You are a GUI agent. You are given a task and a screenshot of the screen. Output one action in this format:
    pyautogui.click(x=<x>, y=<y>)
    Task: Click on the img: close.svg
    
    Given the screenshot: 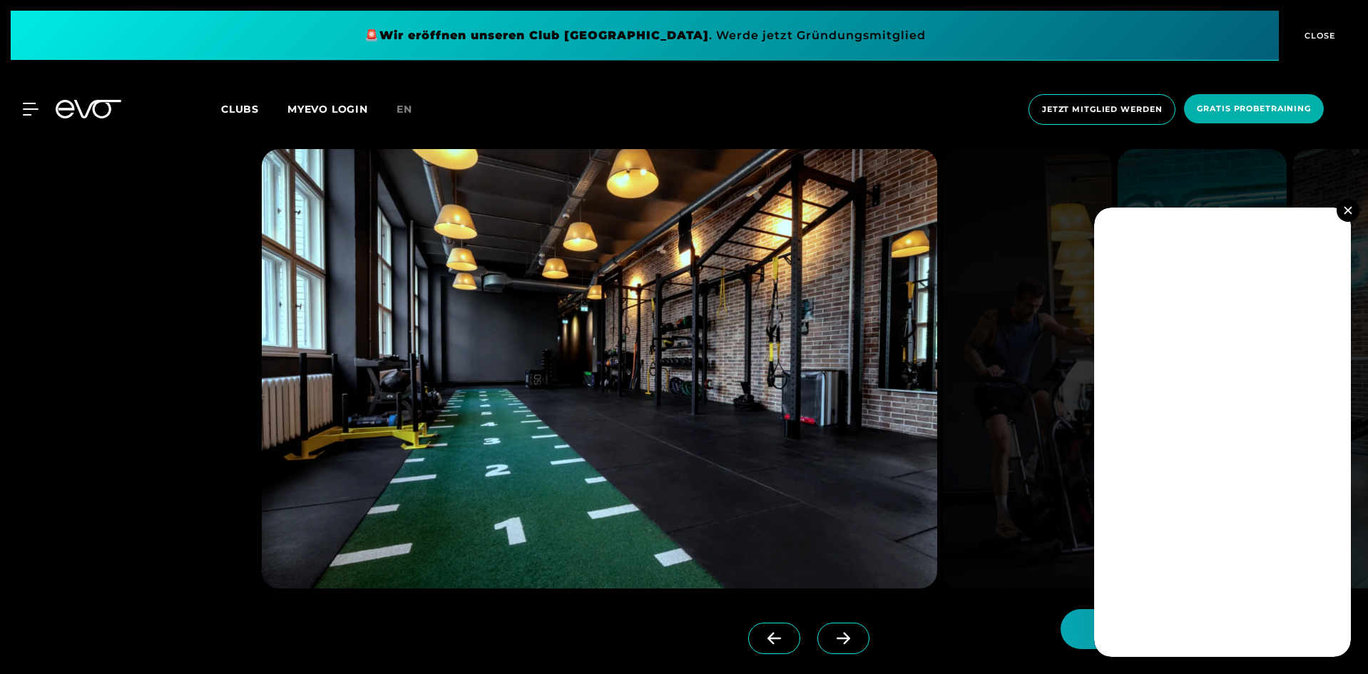 What is the action you would take?
    pyautogui.click(x=1347, y=210)
    